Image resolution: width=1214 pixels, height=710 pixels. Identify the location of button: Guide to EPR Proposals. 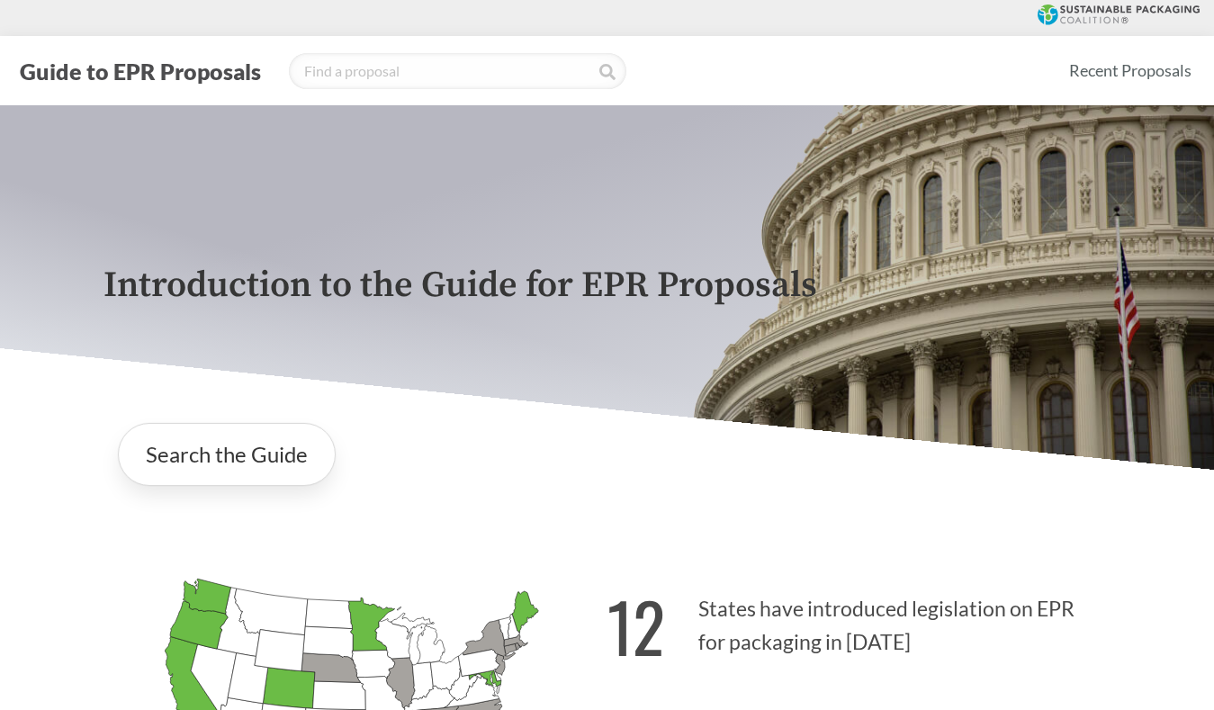
(140, 71).